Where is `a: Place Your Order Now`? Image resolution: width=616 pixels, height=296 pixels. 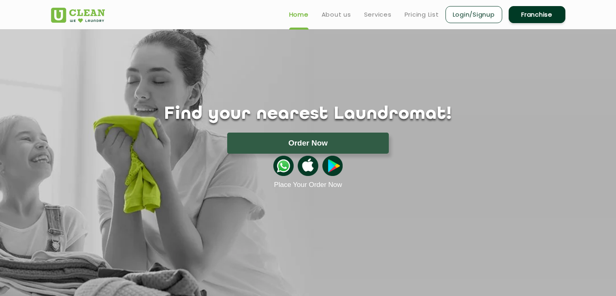
a: Place Your Order Now is located at coordinates (308, 185).